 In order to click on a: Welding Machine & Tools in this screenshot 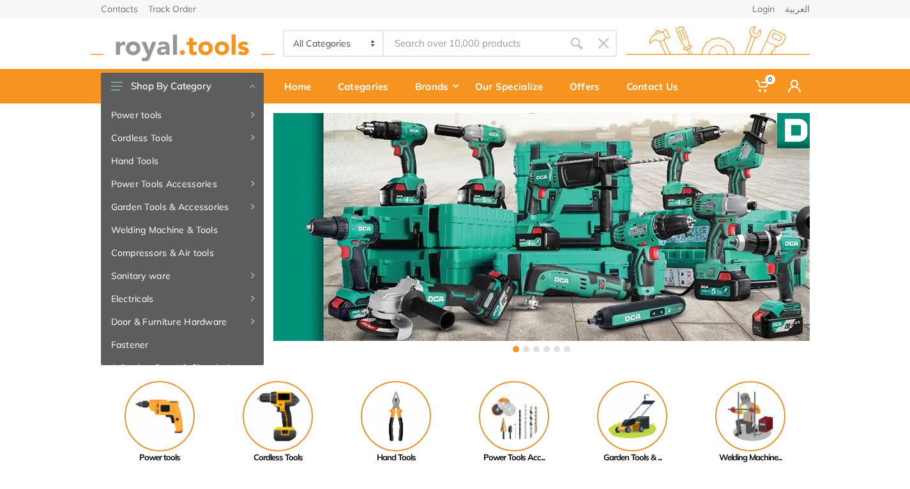, I will do `click(182, 230)`.